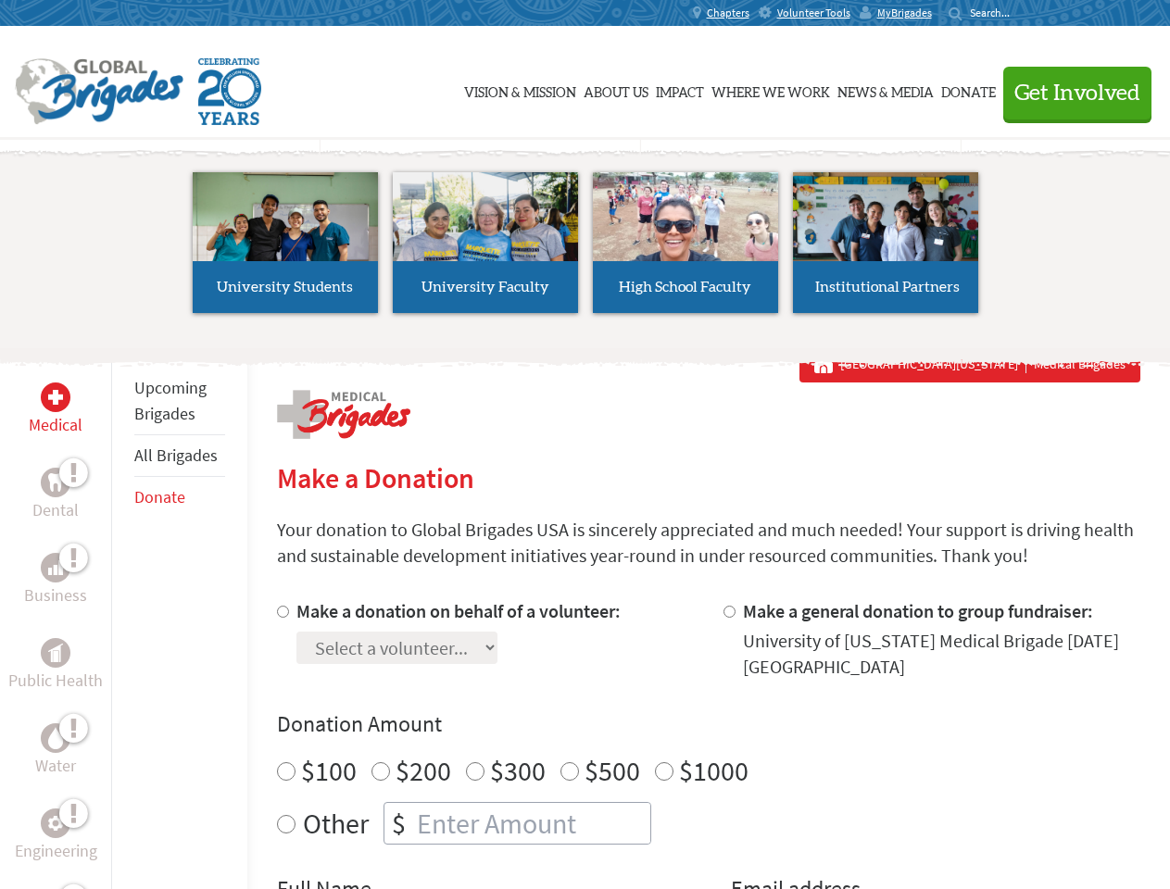 This screenshot has height=889, width=1170. What do you see at coordinates (612, 771) in the screenshot?
I see `label: $500` at bounding box center [612, 771].